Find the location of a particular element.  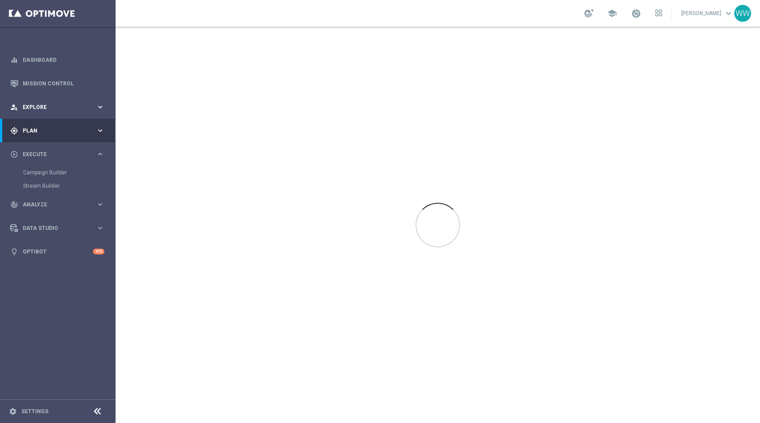

a: Stream Builder is located at coordinates (58, 186).